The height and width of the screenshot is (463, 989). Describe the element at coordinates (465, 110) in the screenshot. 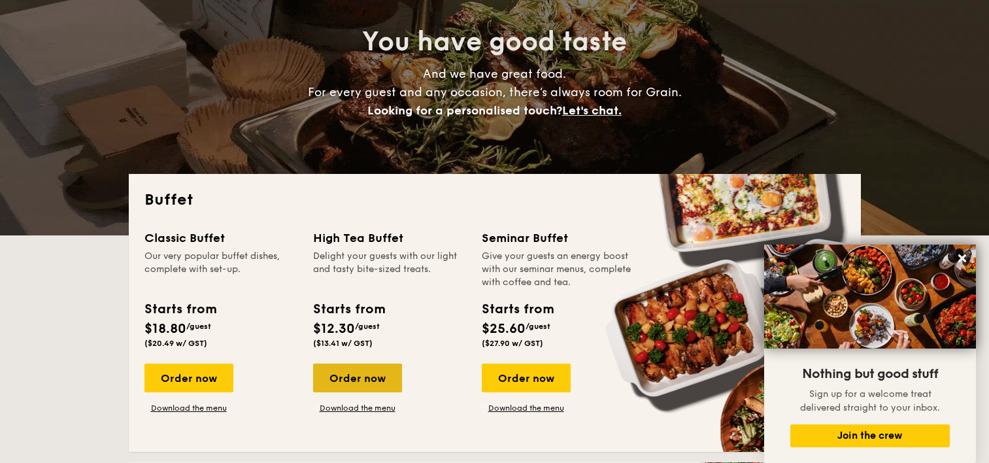

I see `span: Looking for a personalised touch?` at that location.